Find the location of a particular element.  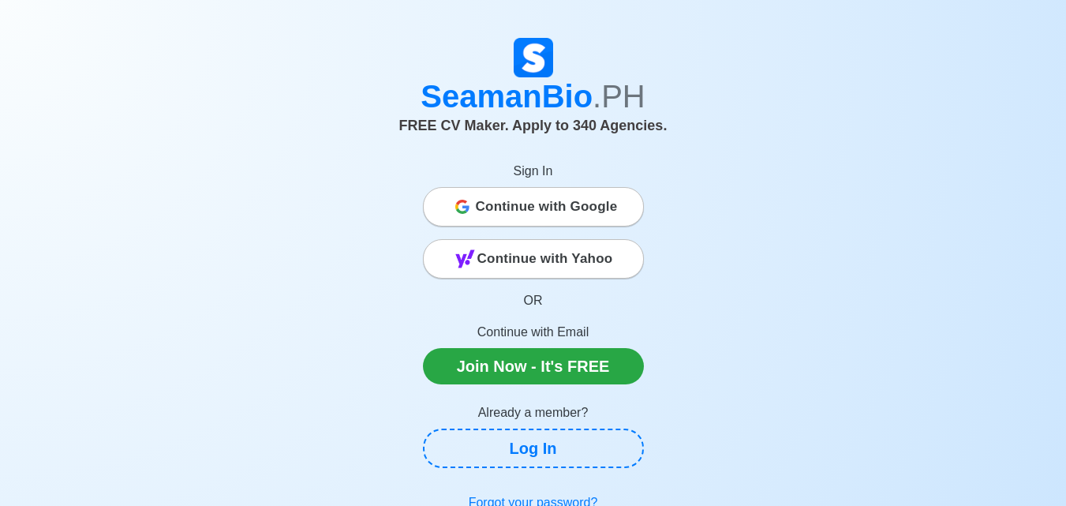

img: Logo is located at coordinates (533, 58).